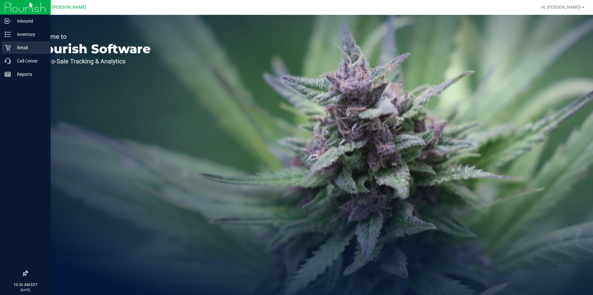  What do you see at coordinates (29, 21) in the screenshot?
I see `p: Inbound` at bounding box center [29, 21].